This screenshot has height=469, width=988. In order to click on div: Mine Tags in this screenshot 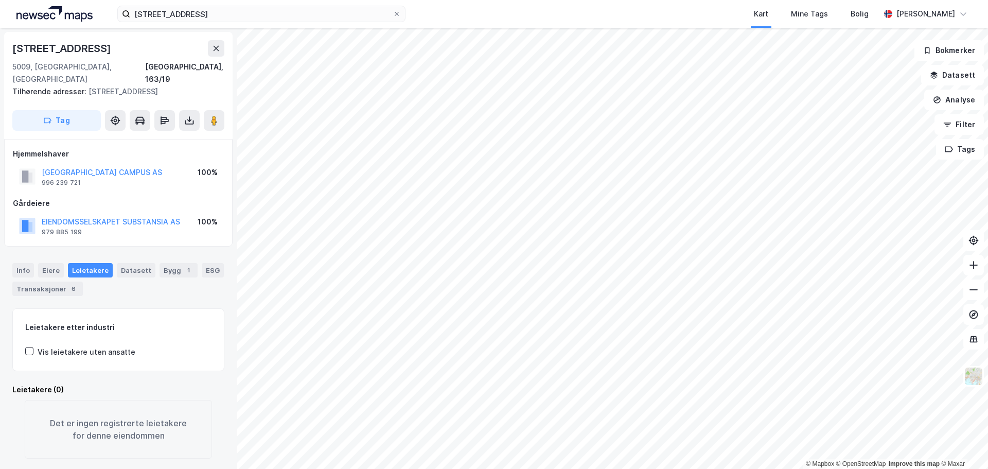, I will do `click(809, 14)`.